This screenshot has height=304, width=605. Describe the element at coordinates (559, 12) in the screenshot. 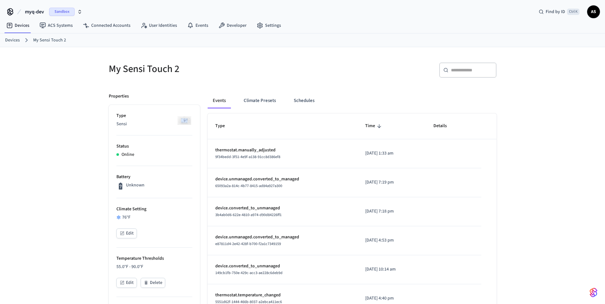

I see `div: Find by IDCtrl K` at that location.